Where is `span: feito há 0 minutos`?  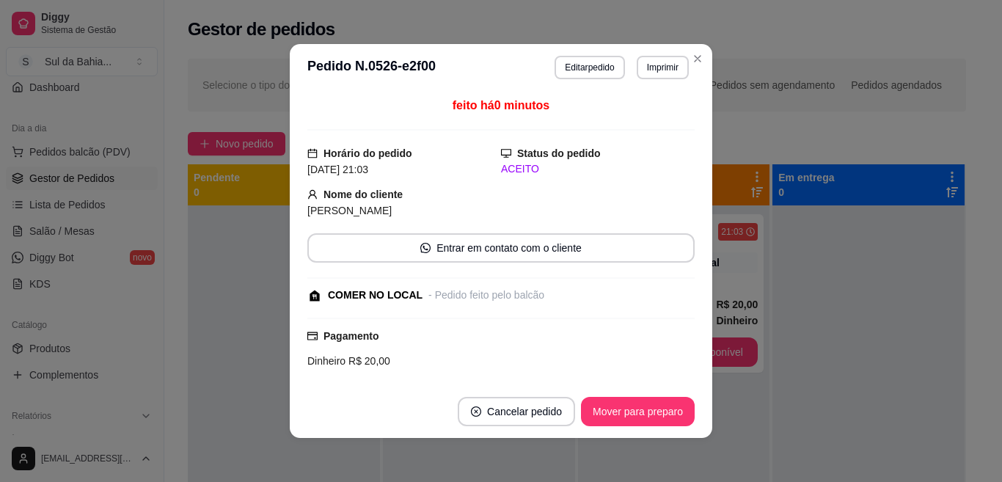 span: feito há 0 minutos is located at coordinates (501, 105).